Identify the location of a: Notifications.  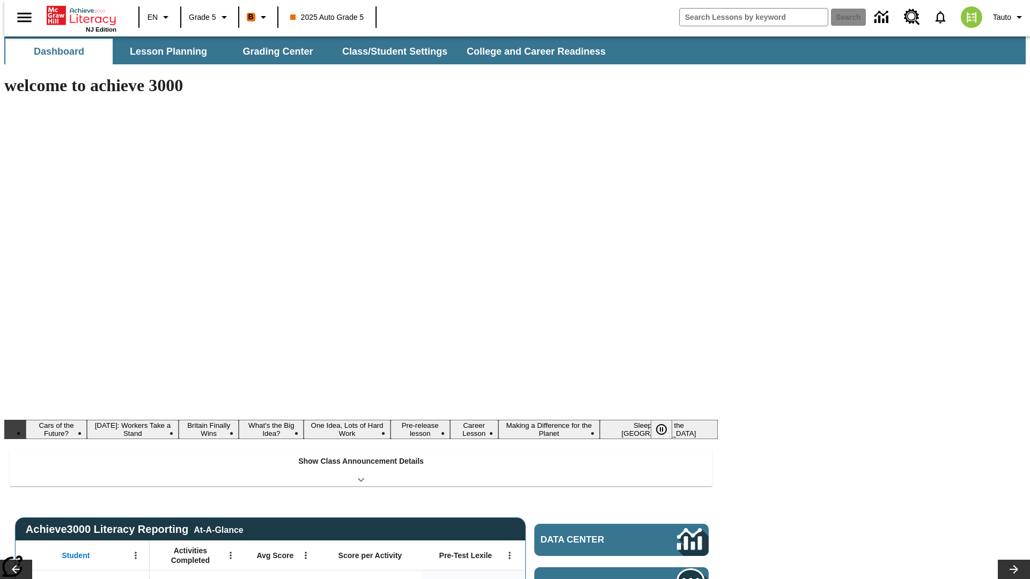
(940, 17).